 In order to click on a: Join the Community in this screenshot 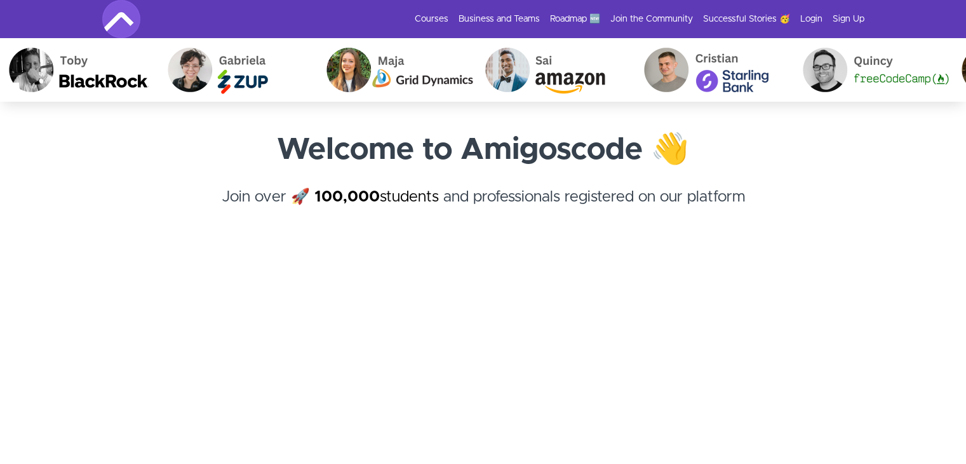, I will do `click(652, 19)`.